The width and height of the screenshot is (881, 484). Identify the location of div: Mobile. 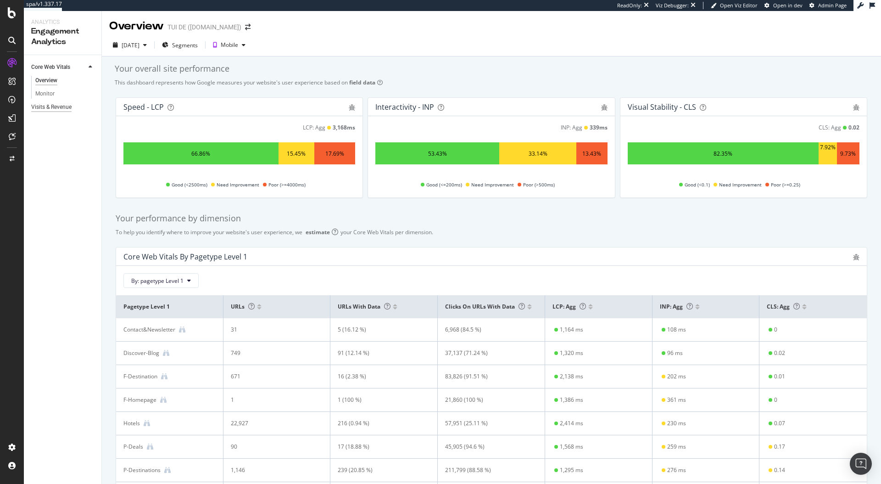
(229, 45).